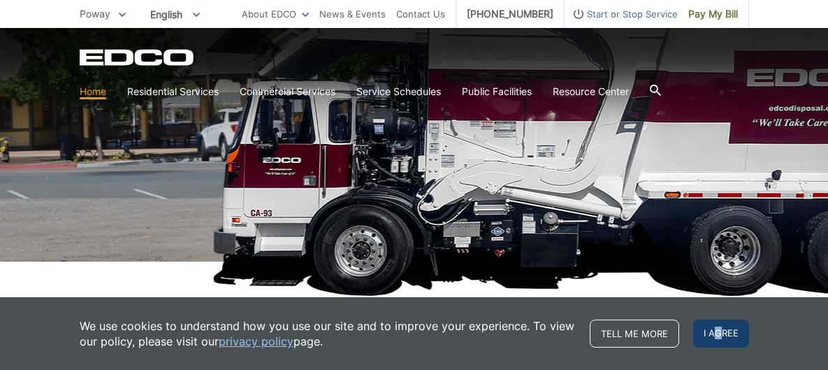  Describe the element at coordinates (721, 333) in the screenshot. I see `span: I agree` at that location.